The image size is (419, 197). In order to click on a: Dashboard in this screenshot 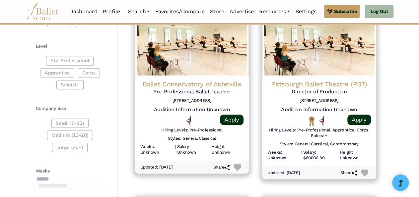, I will do `click(83, 12)`.